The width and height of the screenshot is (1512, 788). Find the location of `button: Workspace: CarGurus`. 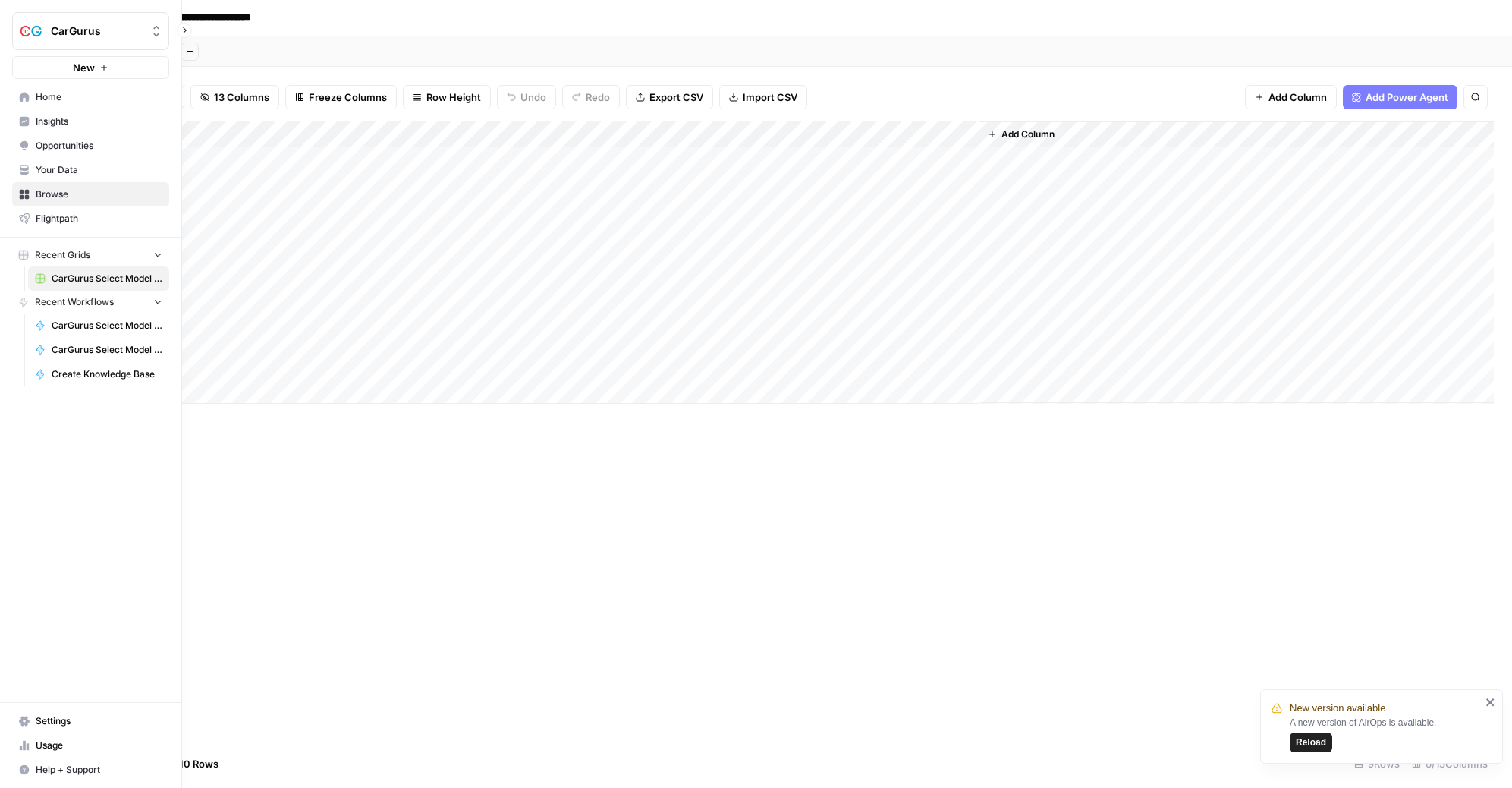

button: Workspace: CarGurus is located at coordinates (91, 31).